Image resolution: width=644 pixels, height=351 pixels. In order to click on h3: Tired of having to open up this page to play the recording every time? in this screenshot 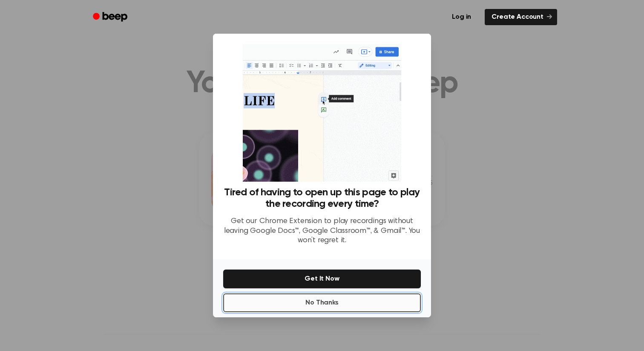, I will do `click(322, 198)`.